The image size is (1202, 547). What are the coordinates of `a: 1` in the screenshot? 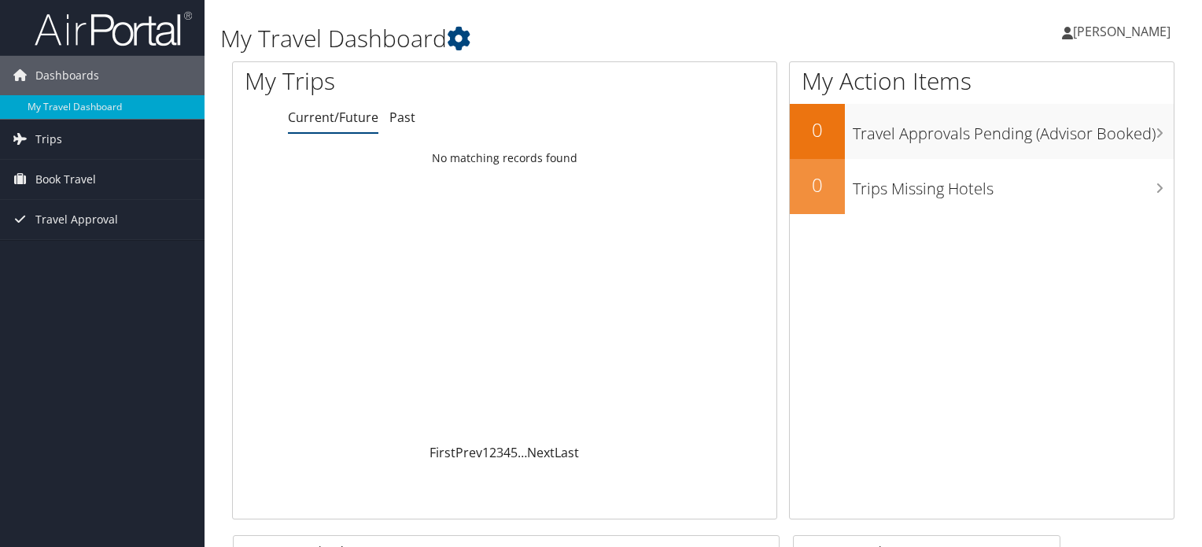 It's located at (486, 452).